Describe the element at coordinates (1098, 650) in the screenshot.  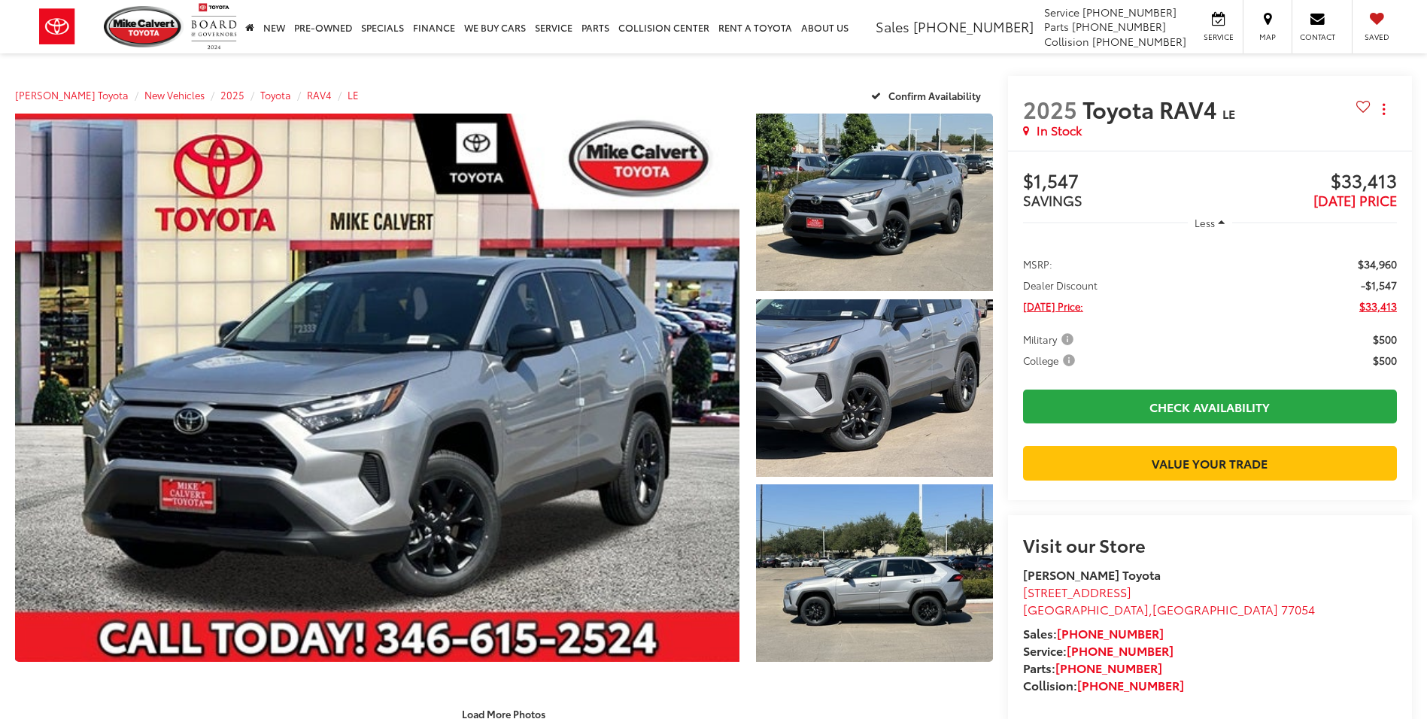
I see `strong: Service:` at that location.